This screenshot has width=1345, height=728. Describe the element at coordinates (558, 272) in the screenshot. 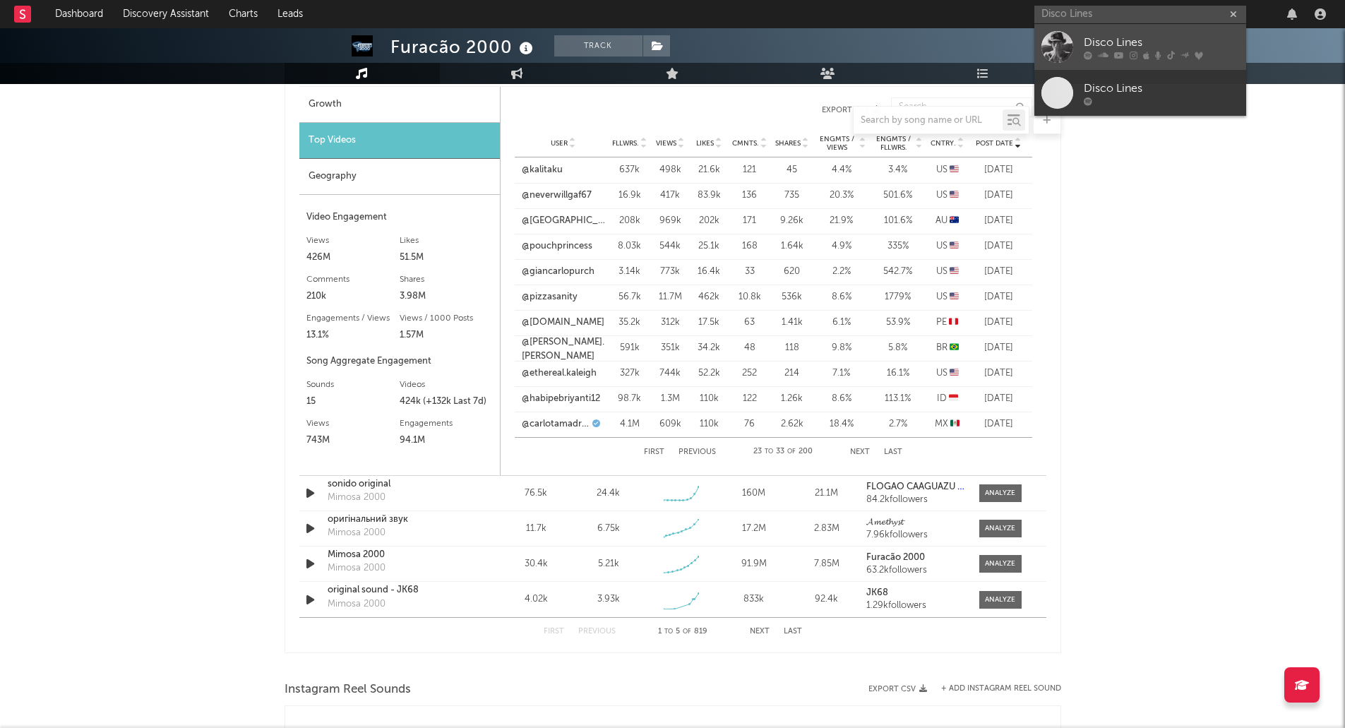

I see `a: @giancarlopurch` at that location.